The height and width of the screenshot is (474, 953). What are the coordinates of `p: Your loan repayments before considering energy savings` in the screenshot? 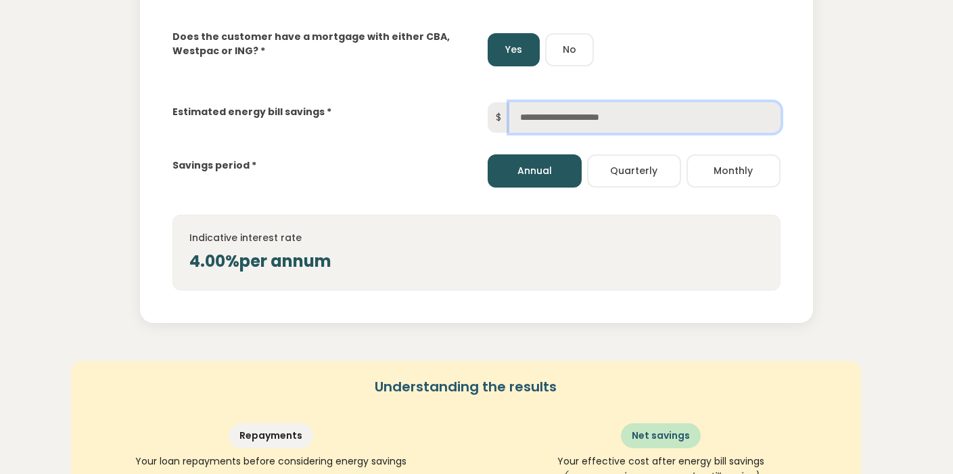 It's located at (271, 461).